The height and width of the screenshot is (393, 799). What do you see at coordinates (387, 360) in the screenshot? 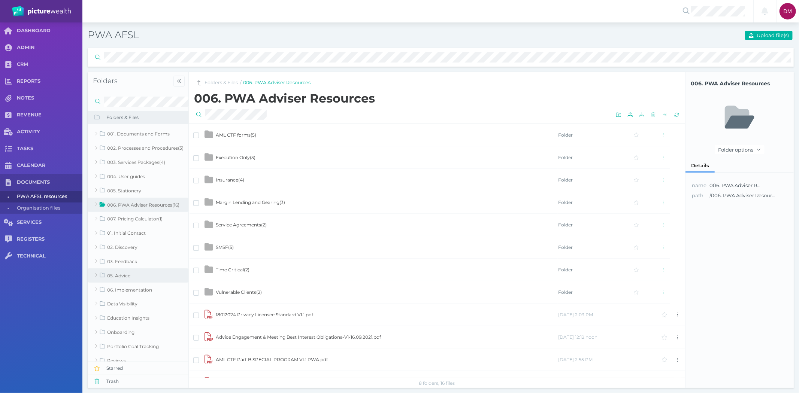
I see `td: AML CTF Part B SPECIAL PROGRAM V1.1 PWA.pdf` at bounding box center [387, 360].